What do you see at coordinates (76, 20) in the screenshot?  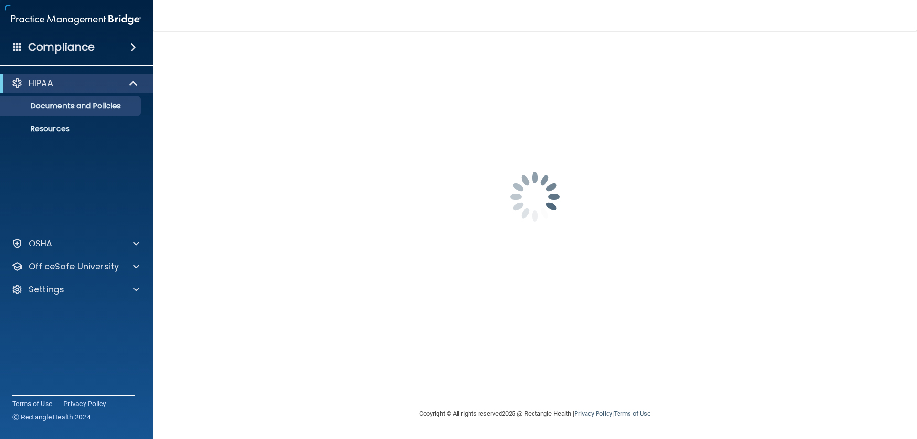 I see `img: PMB logo` at bounding box center [76, 20].